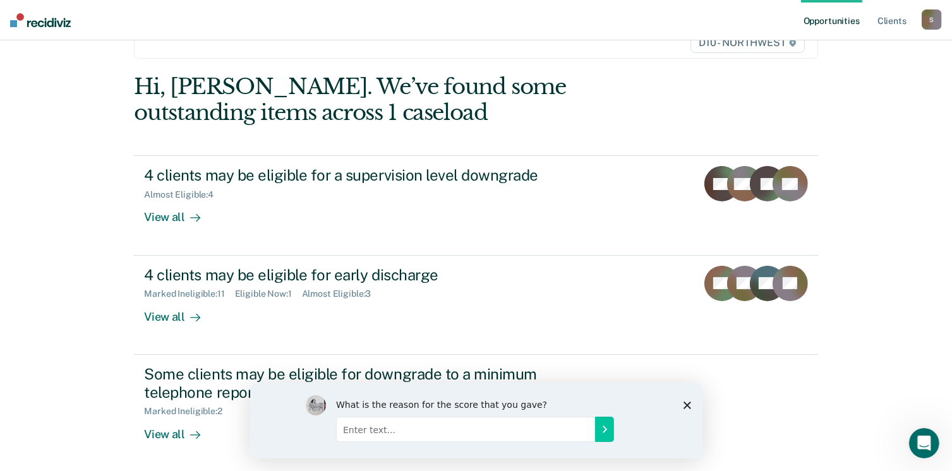 This screenshot has width=952, height=471. Describe the element at coordinates (366, 275) in the screenshot. I see `div: 4 clients may be eligible for early discharge` at that location.